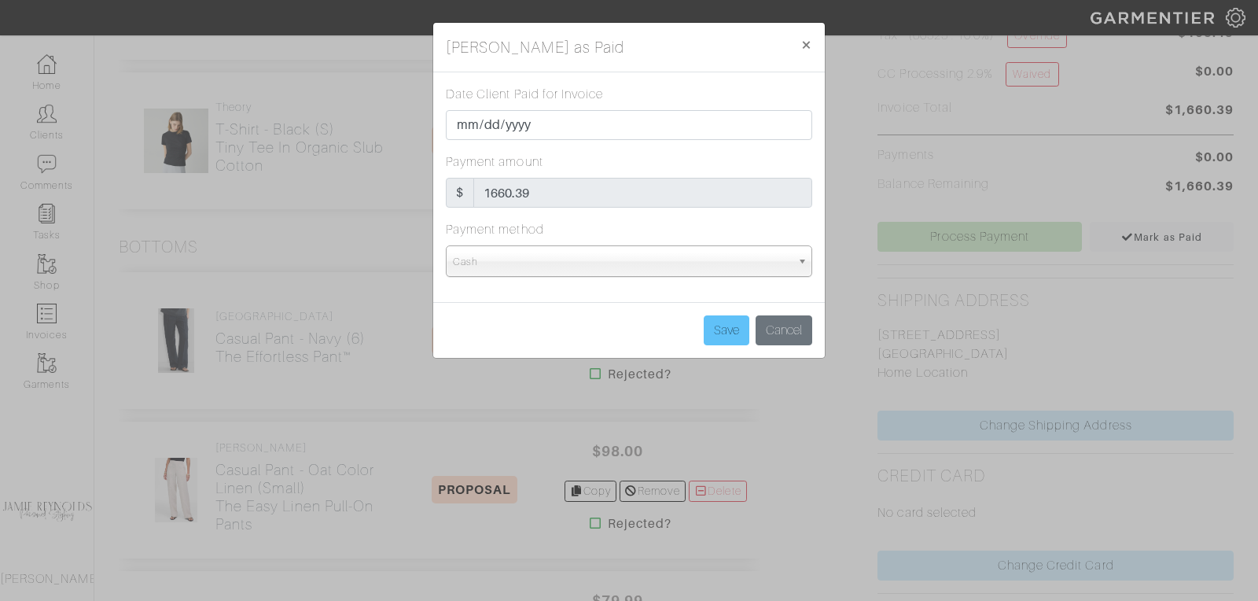  Describe the element at coordinates (495, 162) in the screenshot. I see `label: Payment amount` at that location.